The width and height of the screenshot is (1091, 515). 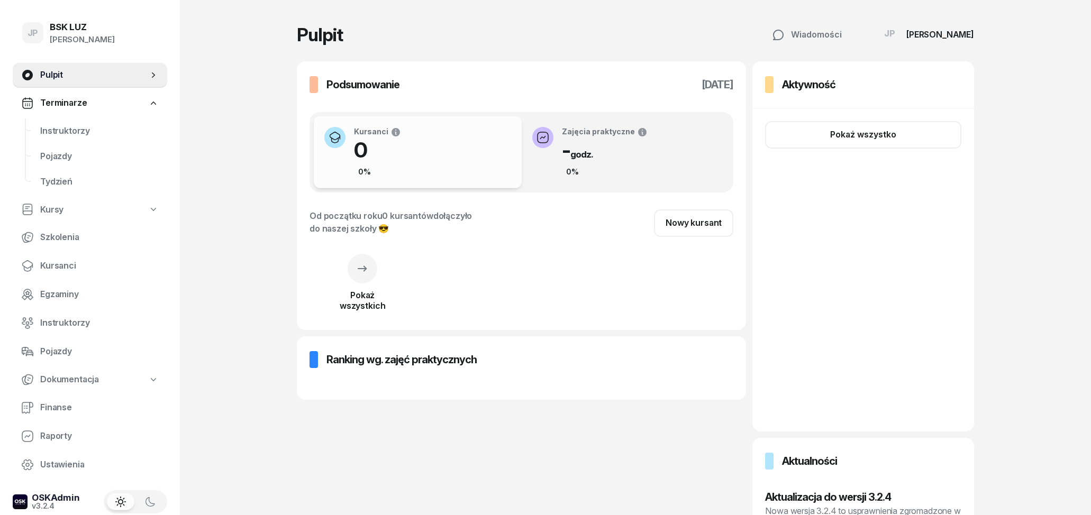 I want to click on span: 0 kursantów, so click(x=407, y=216).